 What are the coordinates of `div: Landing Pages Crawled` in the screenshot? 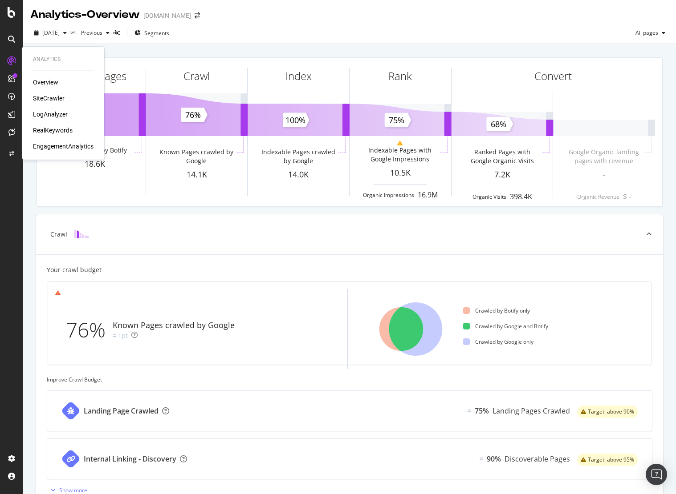 It's located at (531, 411).